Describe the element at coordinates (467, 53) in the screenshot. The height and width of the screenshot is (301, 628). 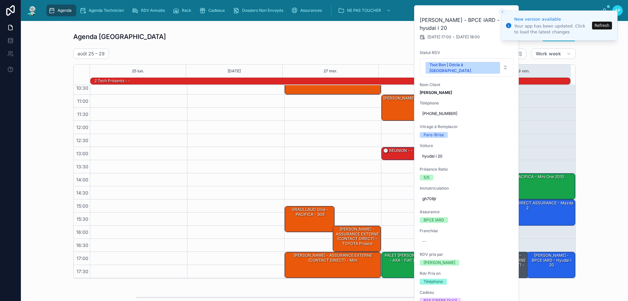
I see `span: Statut RDV` at that location.